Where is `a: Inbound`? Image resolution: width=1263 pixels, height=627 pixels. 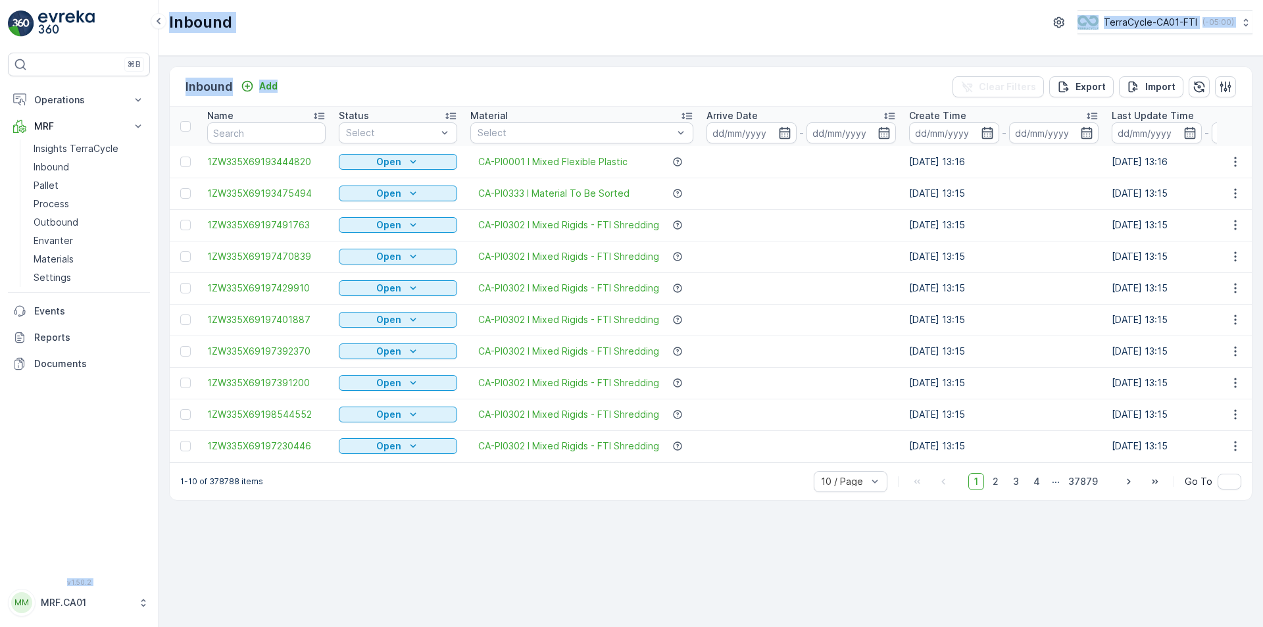
a: Inbound is located at coordinates (89, 167).